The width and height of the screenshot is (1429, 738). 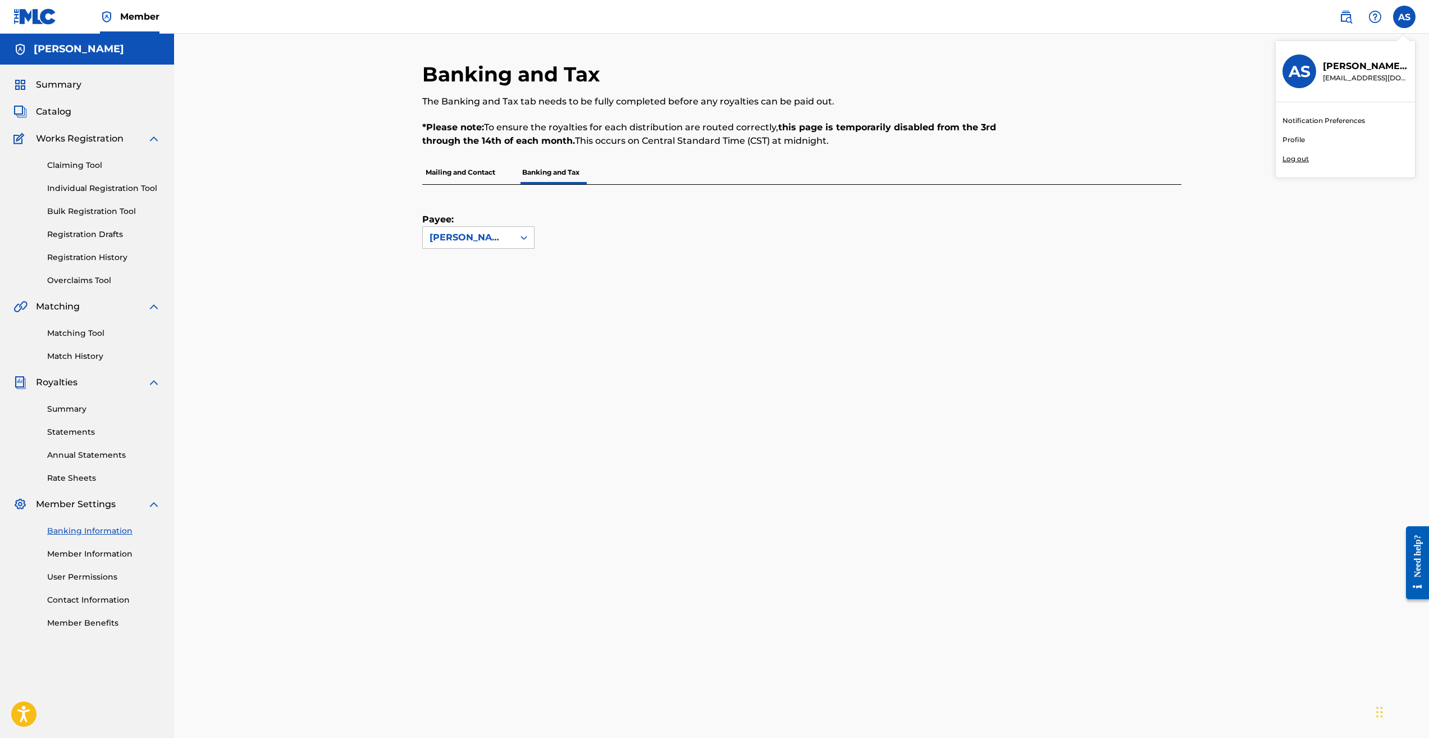 What do you see at coordinates (104, 333) in the screenshot?
I see `a: Matching Tool` at bounding box center [104, 333].